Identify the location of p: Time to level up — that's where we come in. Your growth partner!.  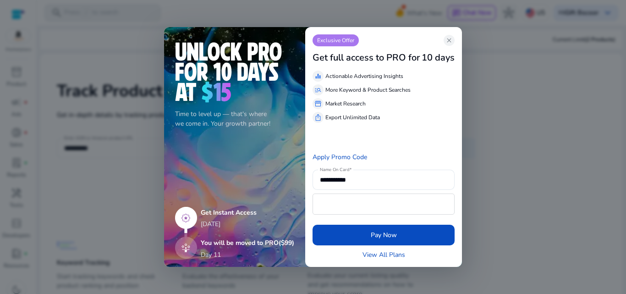
(234, 119).